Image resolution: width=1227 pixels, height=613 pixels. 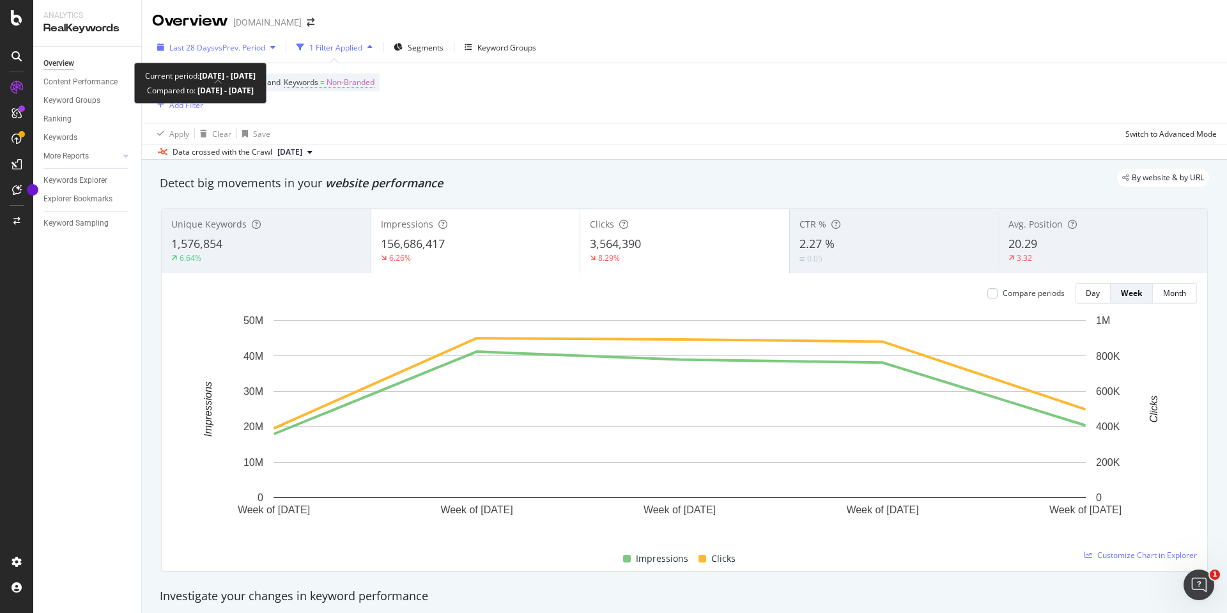 I want to click on button: Clear, so click(x=213, y=134).